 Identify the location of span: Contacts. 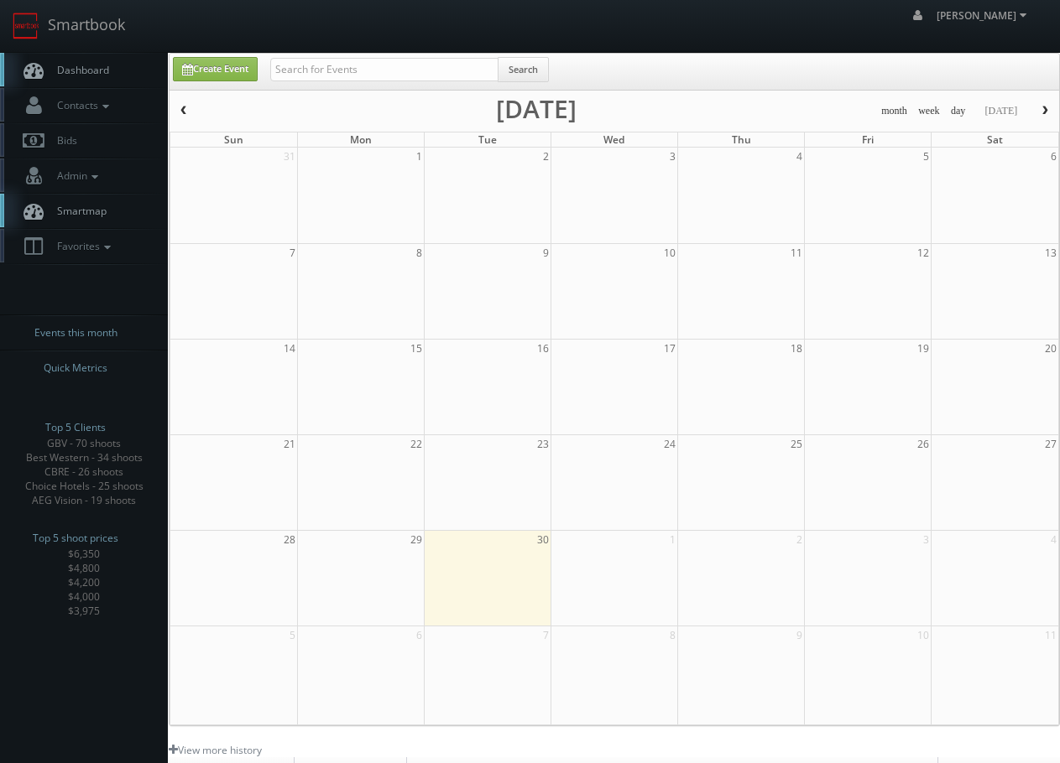
(81, 105).